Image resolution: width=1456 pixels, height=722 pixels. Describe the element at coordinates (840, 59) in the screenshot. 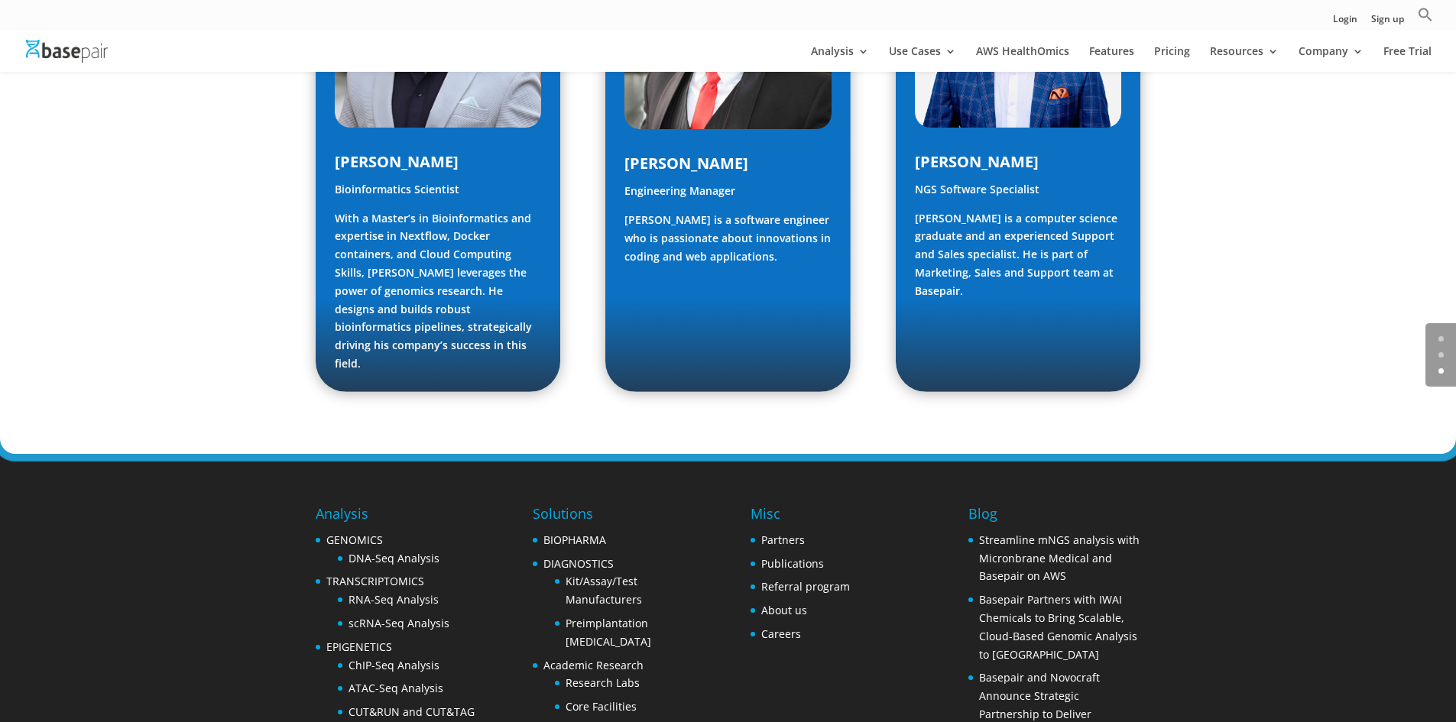

I see `a: Analysis` at that location.